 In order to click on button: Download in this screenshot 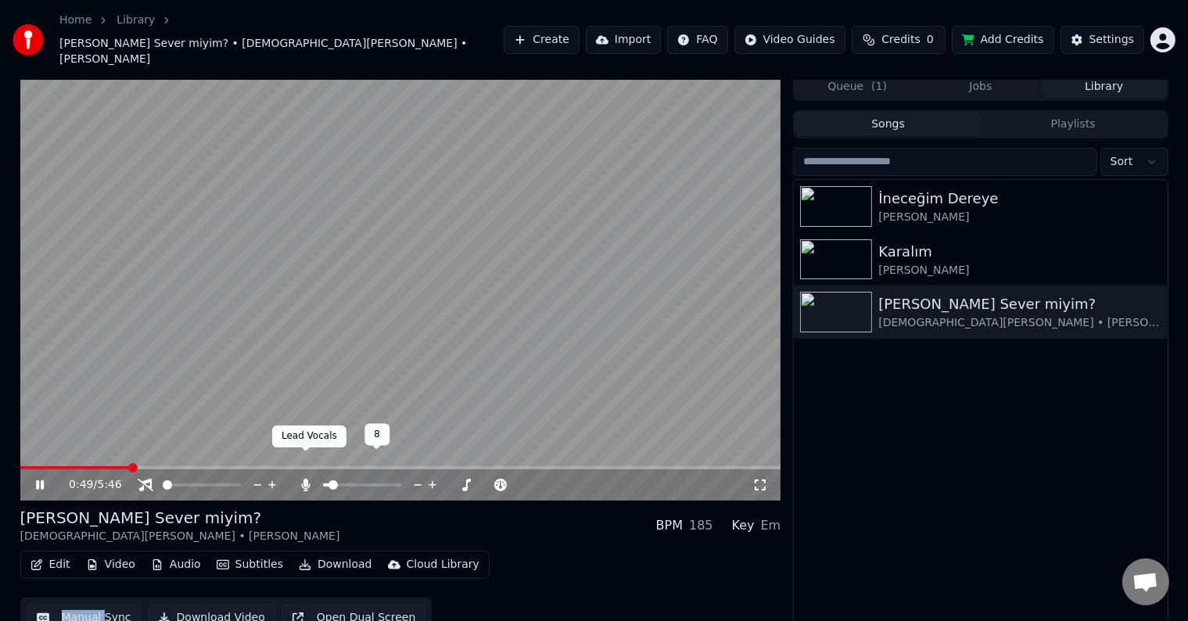, I will do `click(335, 565)`.